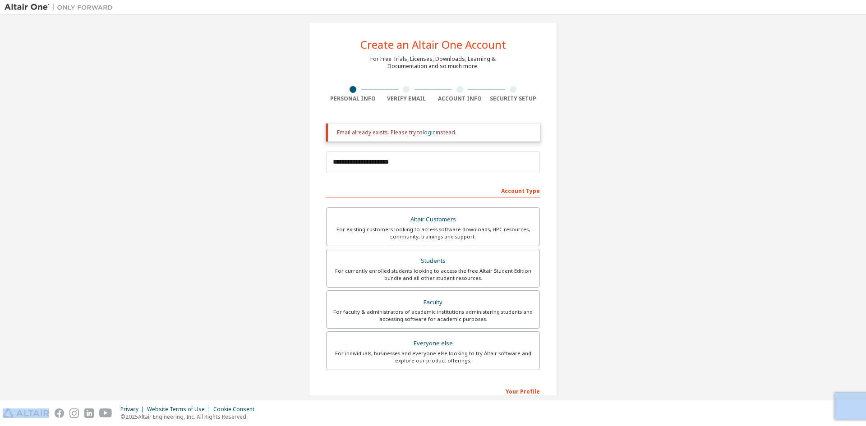  Describe the element at coordinates (61, 7) in the screenshot. I see `img: Altair One` at that location.